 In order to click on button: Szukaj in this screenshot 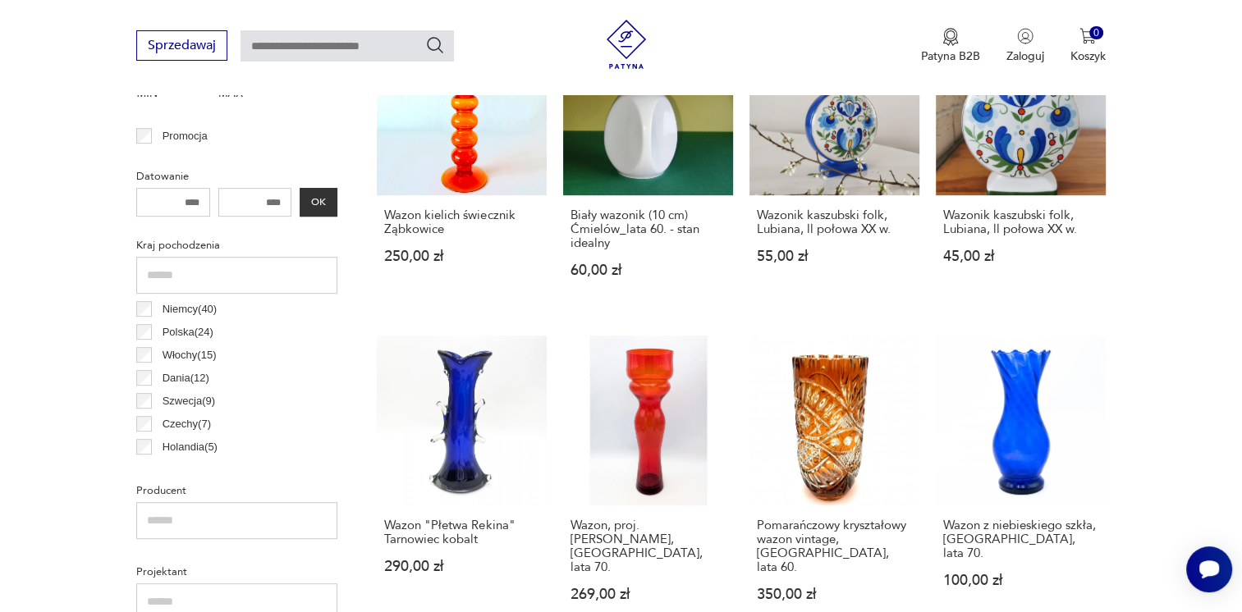, I will do `click(435, 45)`.